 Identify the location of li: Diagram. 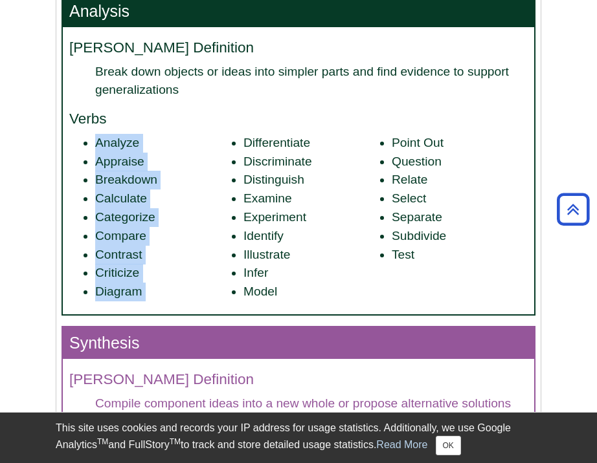
(163, 292).